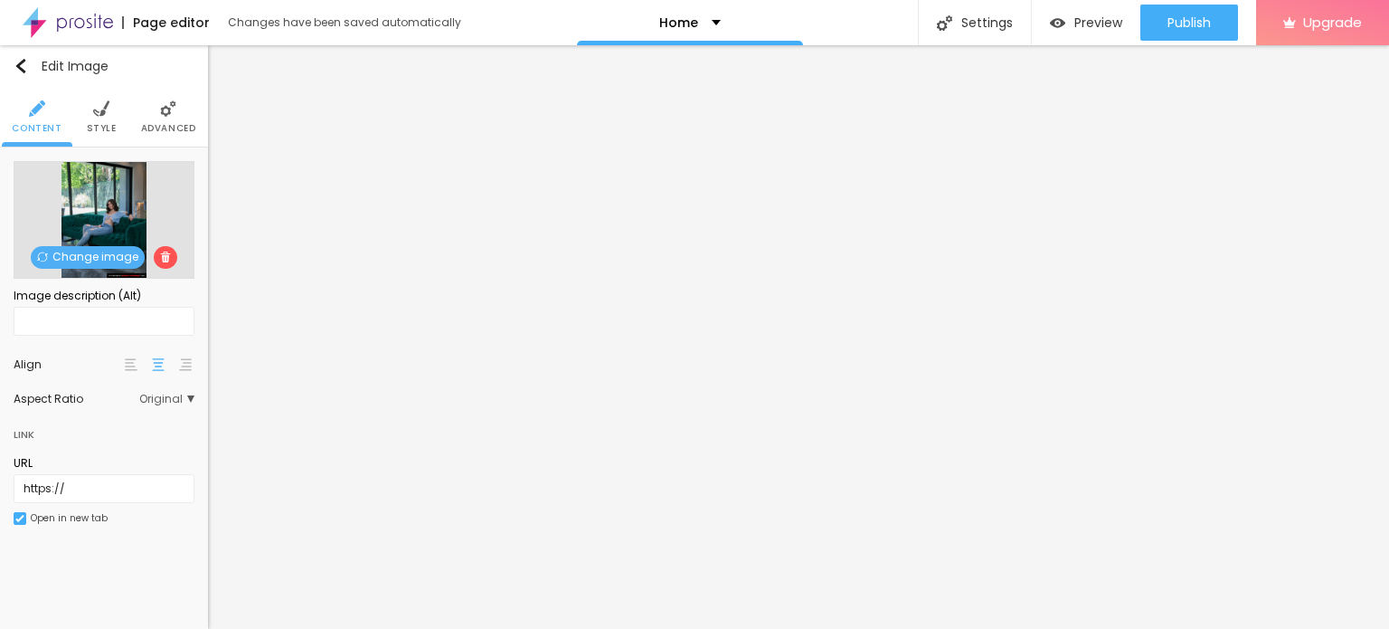  I want to click on img: paragraph-center-align.svg, so click(158, 364).